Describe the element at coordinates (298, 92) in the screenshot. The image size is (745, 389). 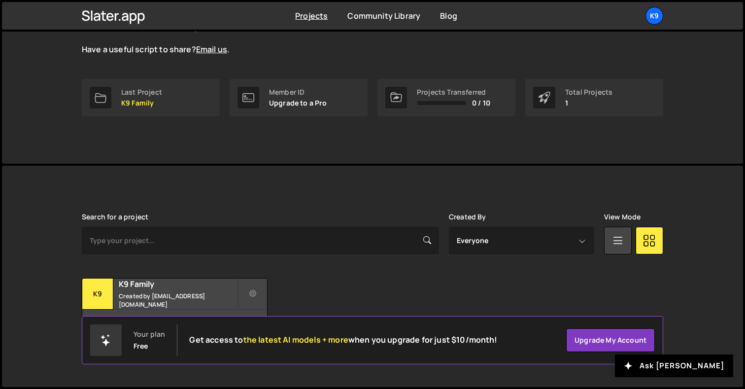
I see `div: Member ID` at that location.